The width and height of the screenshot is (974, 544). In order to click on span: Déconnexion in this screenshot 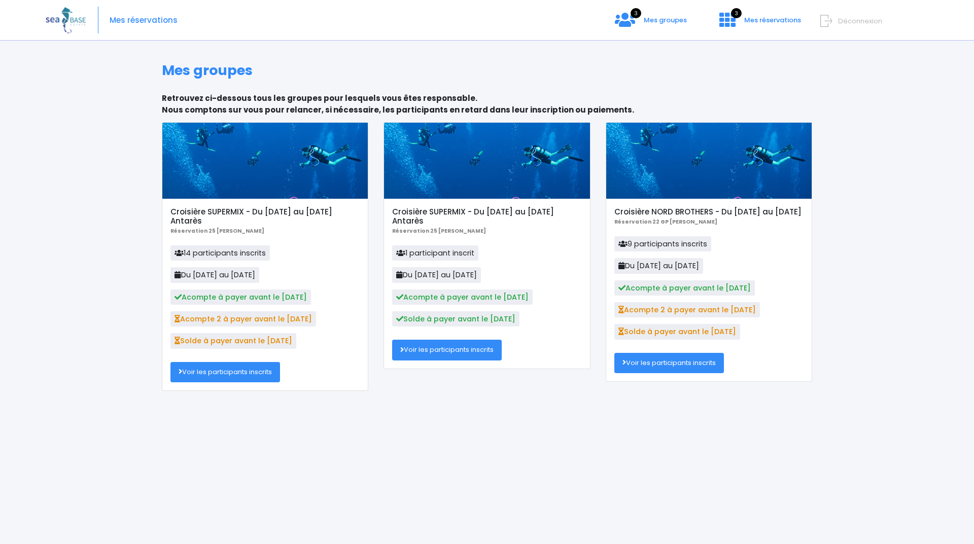, I will do `click(860, 21)`.